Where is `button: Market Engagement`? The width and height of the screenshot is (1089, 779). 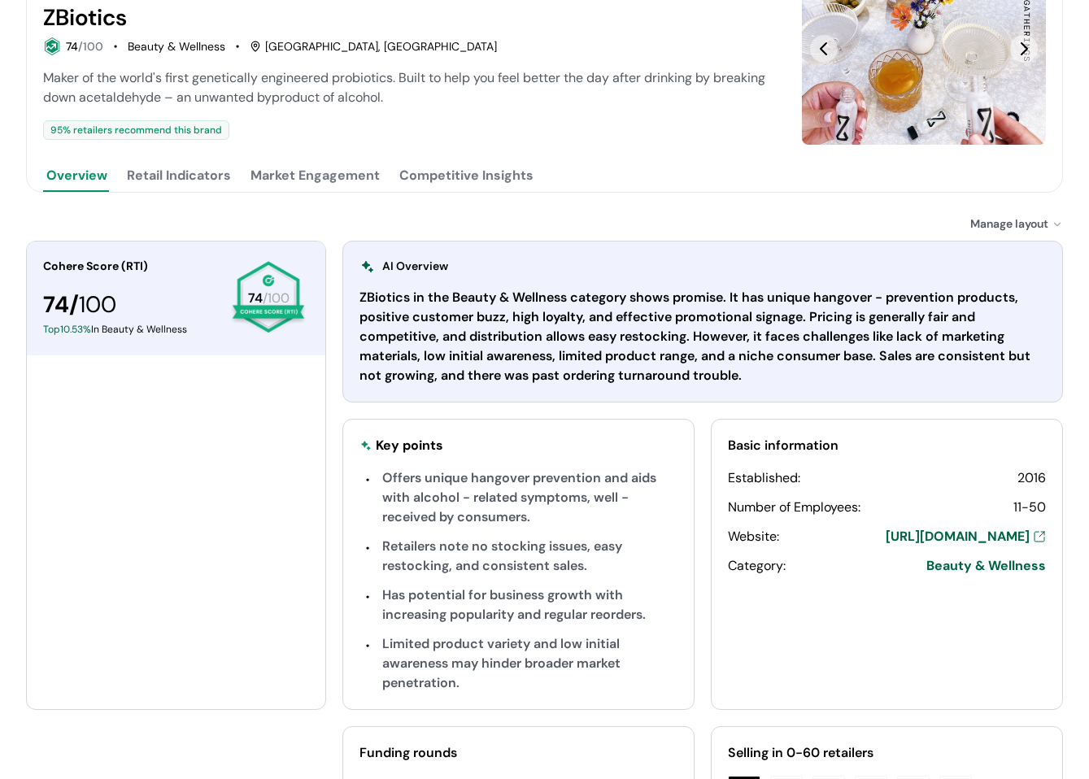 button: Market Engagement is located at coordinates (315, 176).